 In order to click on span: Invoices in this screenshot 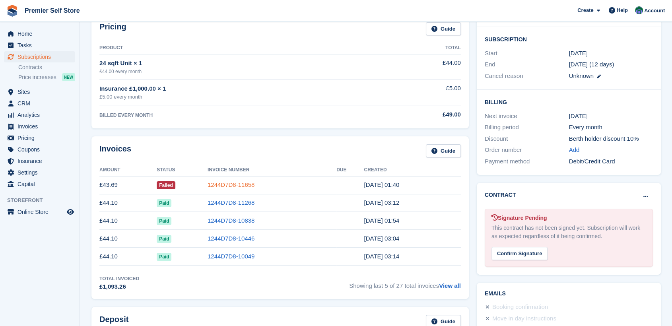, I will do `click(41, 126)`.